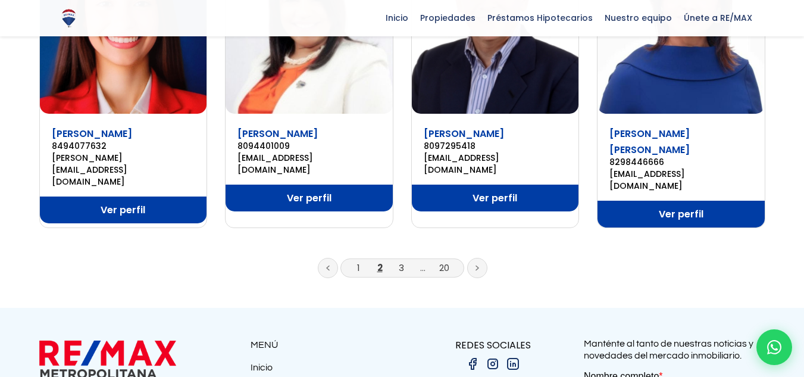  Describe the element at coordinates (326, 345) in the screenshot. I see `p: MENÚ` at that location.